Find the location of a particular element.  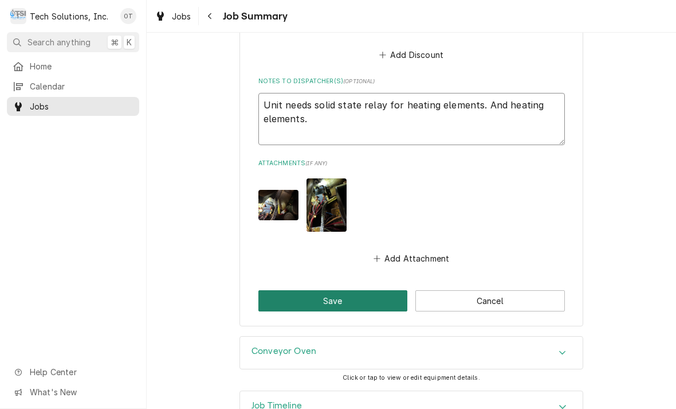

div: Button Group is located at coordinates (411, 300).